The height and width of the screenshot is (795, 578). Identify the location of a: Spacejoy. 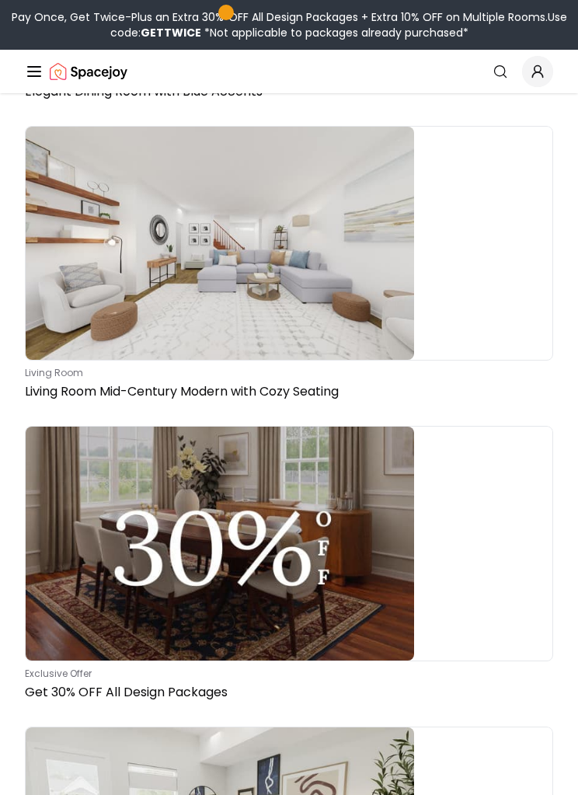
(89, 72).